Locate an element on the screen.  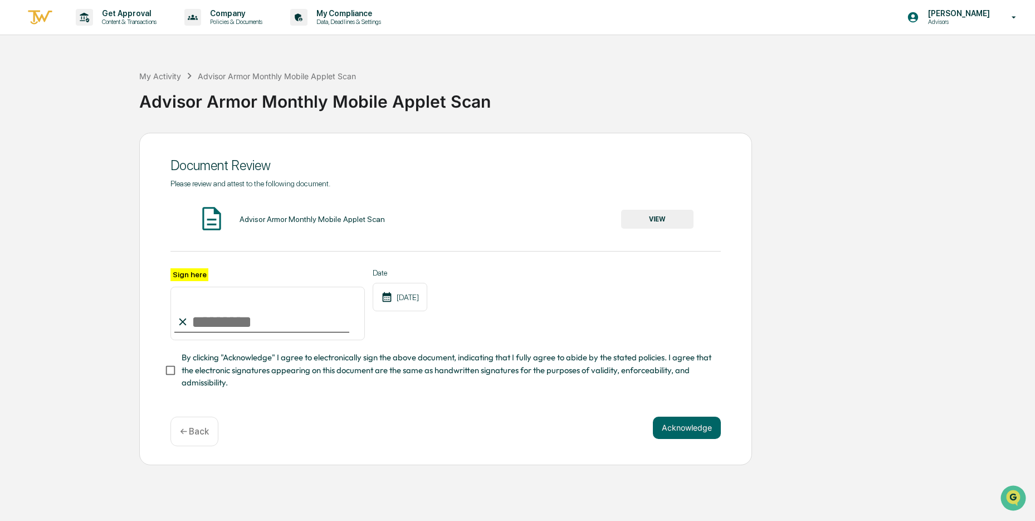
div: Start new chat is located at coordinates (110, 91).